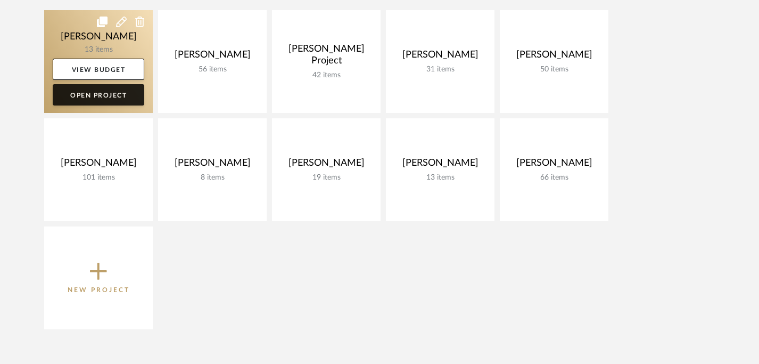 This screenshot has width=759, height=364. I want to click on a: View Budget, so click(98, 69).